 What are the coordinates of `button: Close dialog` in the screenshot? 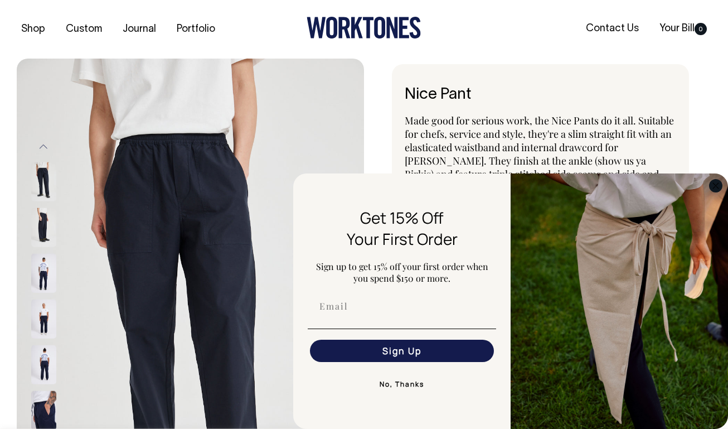 It's located at (716, 186).